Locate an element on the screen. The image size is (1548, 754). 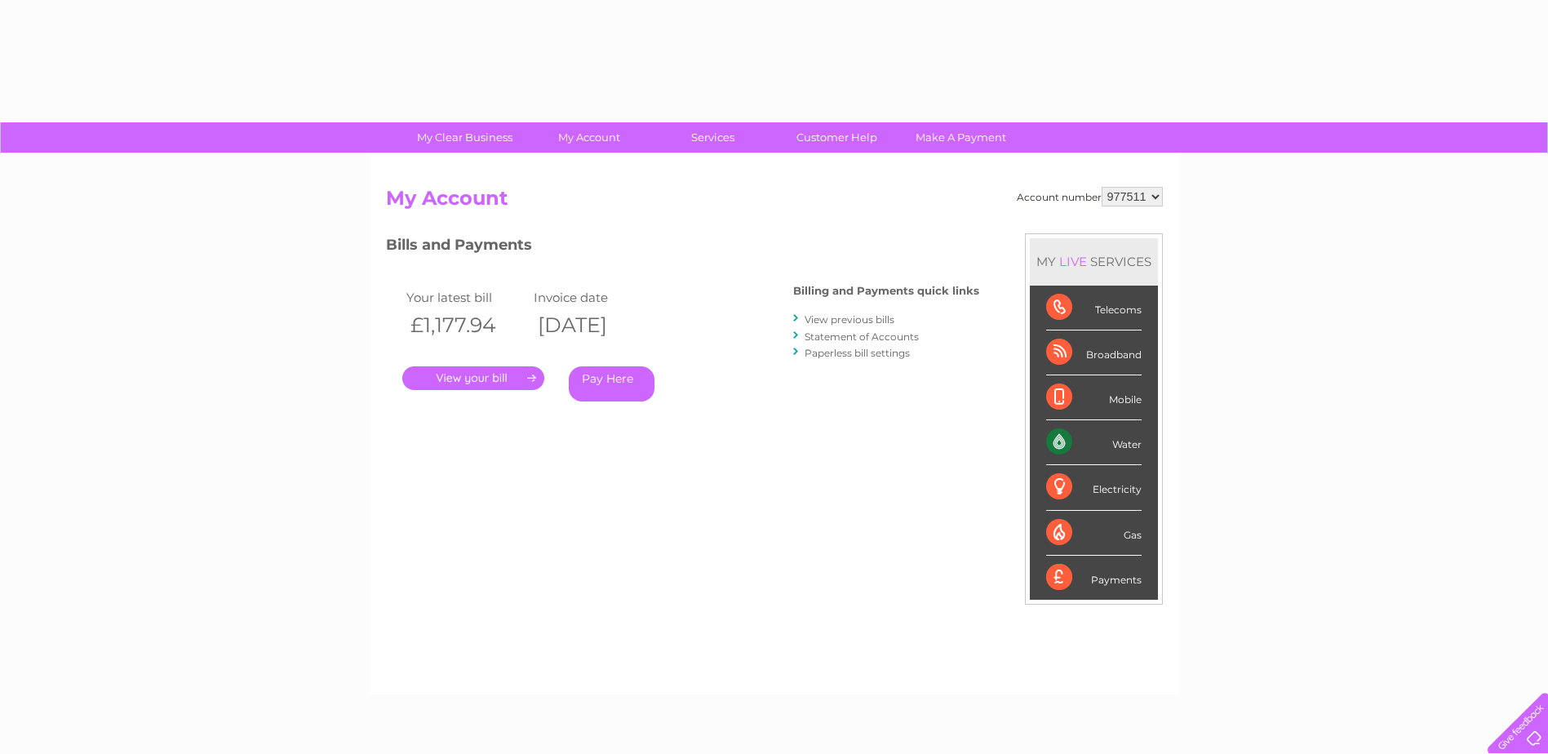
a: My Account is located at coordinates (588, 137).